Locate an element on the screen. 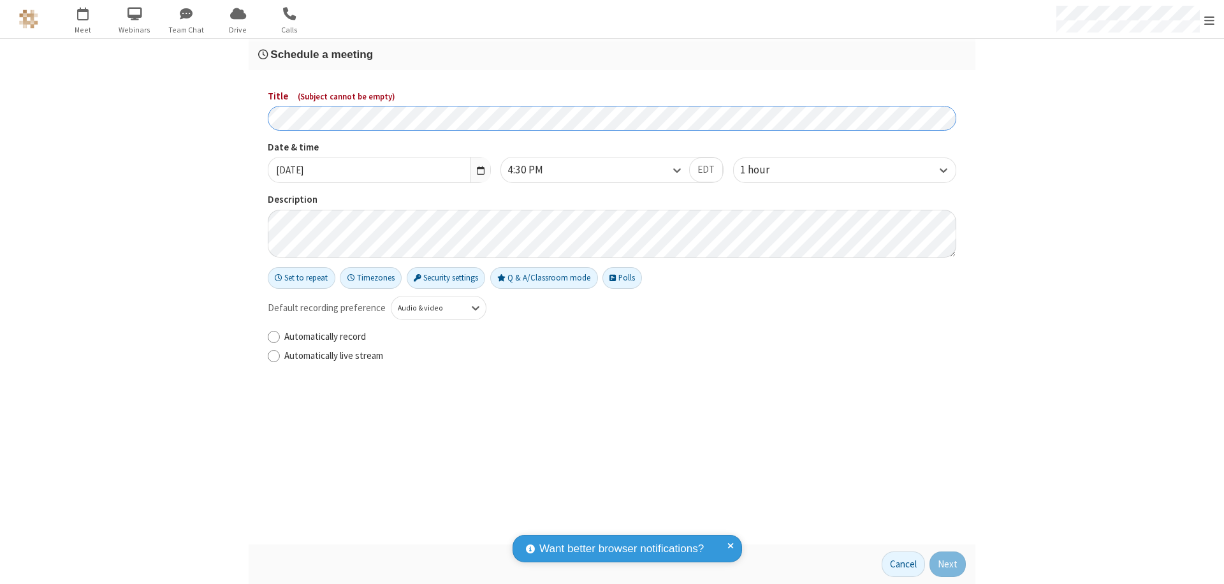 This screenshot has width=1224, height=584. span: ( Subject cannot be empty ) is located at coordinates (346, 96).